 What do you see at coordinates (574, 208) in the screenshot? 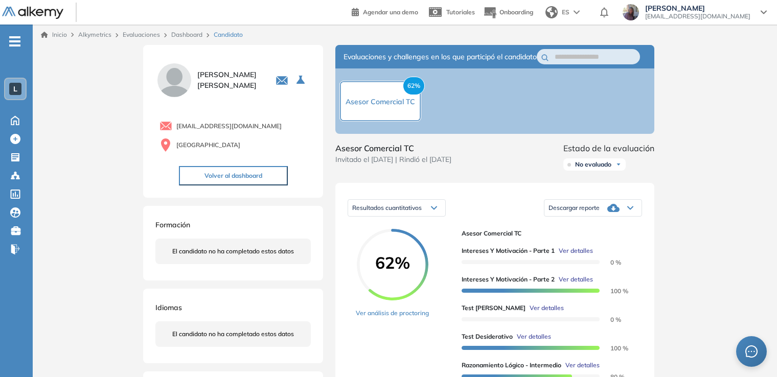
I see `span: Descargar reporte` at bounding box center [574, 208].